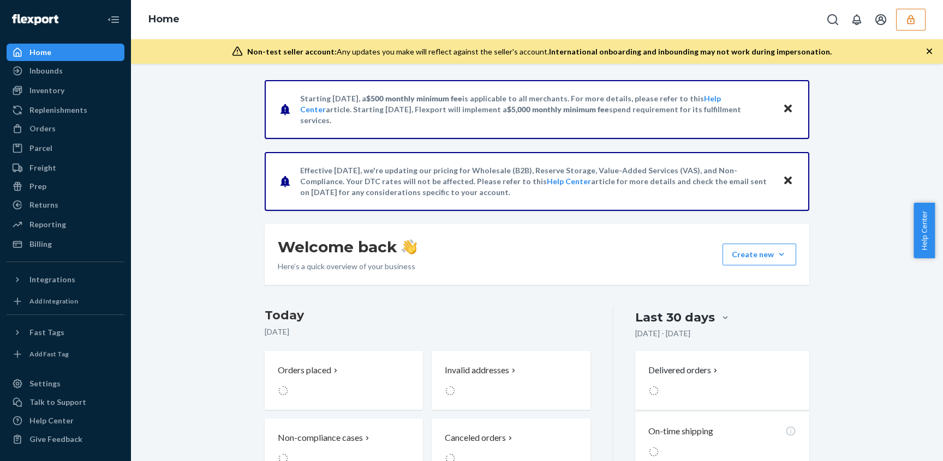 The height and width of the screenshot is (461, 943). I want to click on div: Last 30 days, so click(675, 317).